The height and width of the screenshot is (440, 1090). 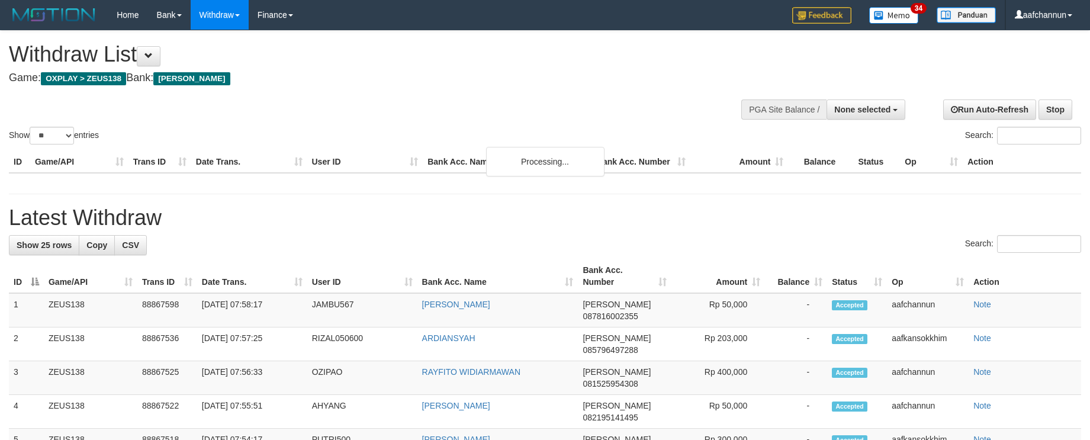 What do you see at coordinates (928, 344) in the screenshot?
I see `td: aafkansokkhim` at bounding box center [928, 344].